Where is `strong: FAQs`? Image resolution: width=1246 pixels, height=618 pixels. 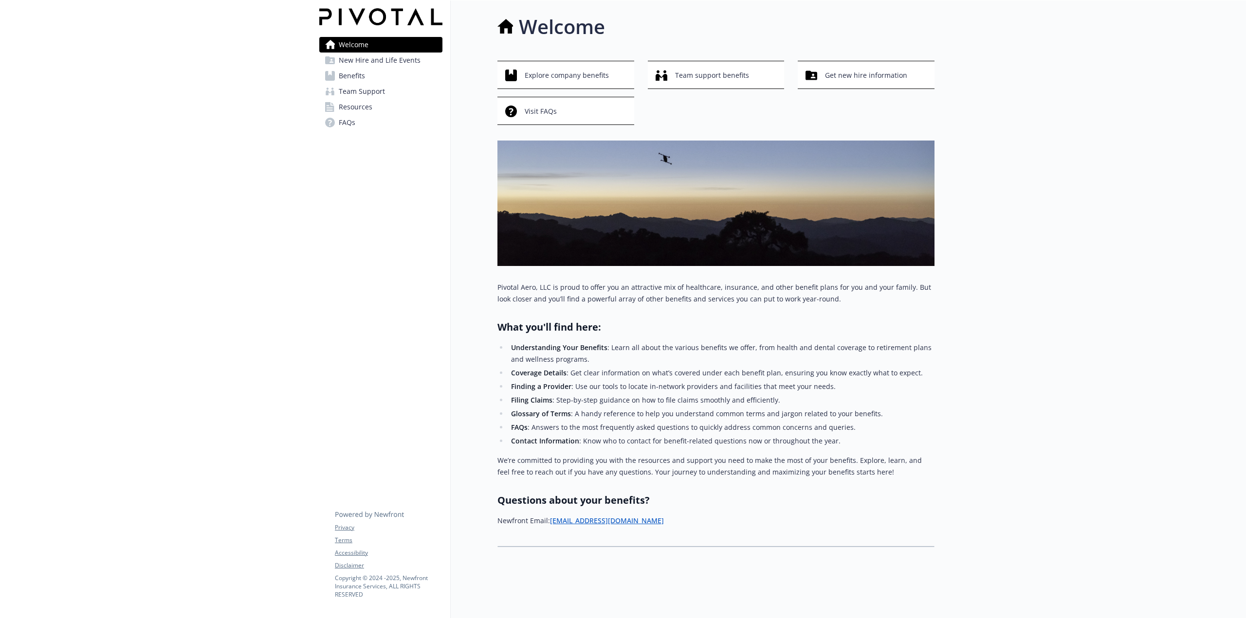 strong: FAQs is located at coordinates (519, 427).